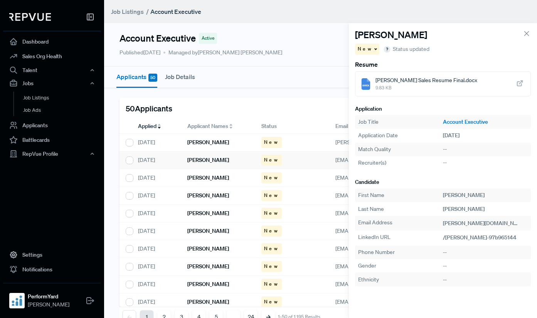  What do you see at coordinates (158, 38) in the screenshot?
I see `h4: Account Executive` at bounding box center [158, 38].